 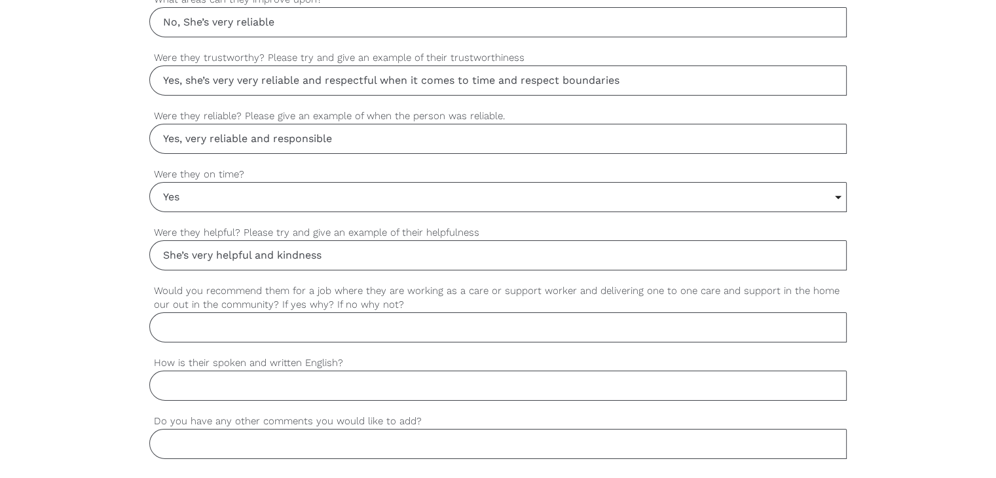 I want to click on label: Would you recommend them for a job where they are working as a care or support worker and deliver..., so click(x=498, y=298).